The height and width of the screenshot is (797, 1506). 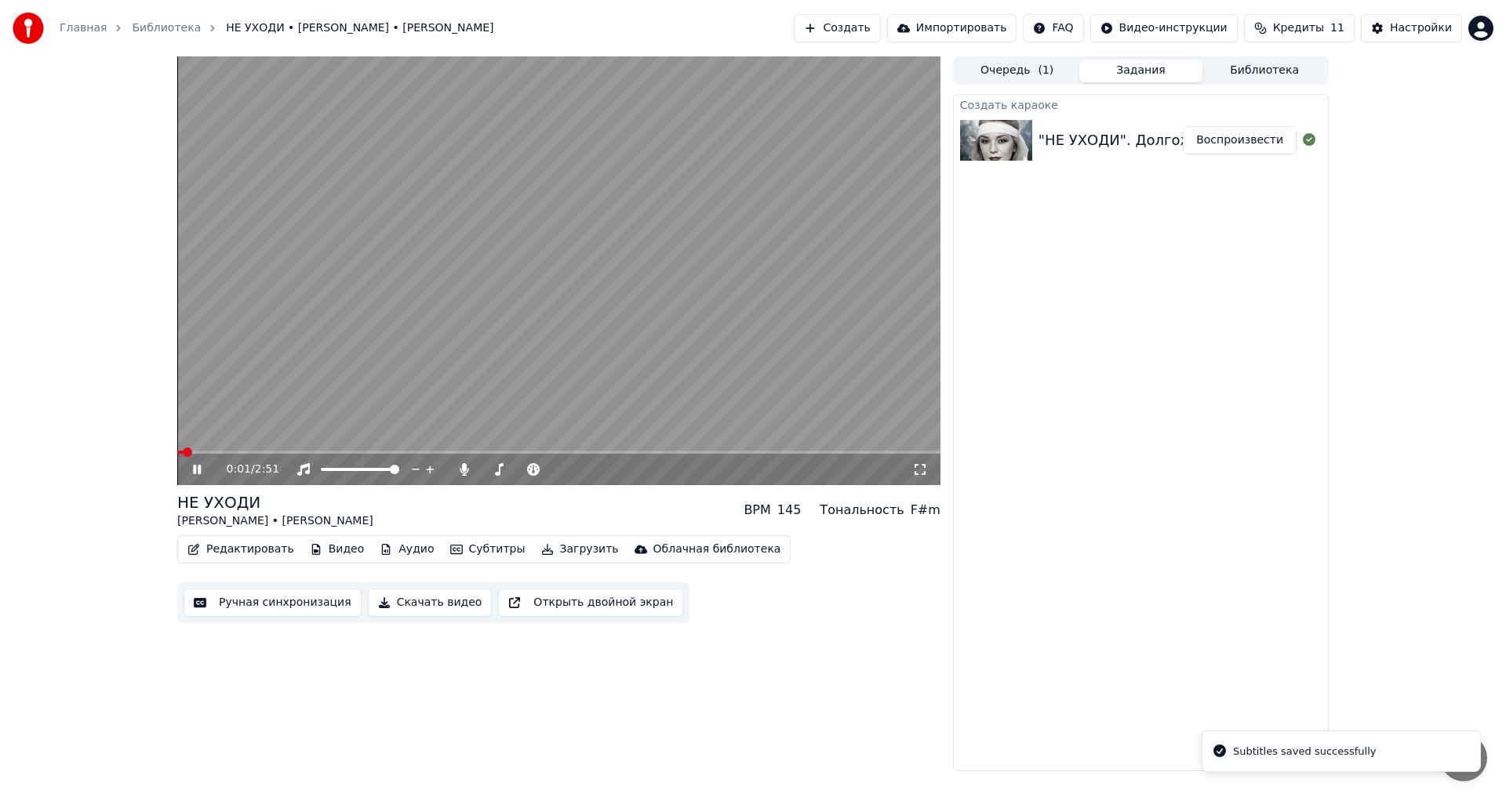 I want to click on div: 145, so click(x=789, y=510).